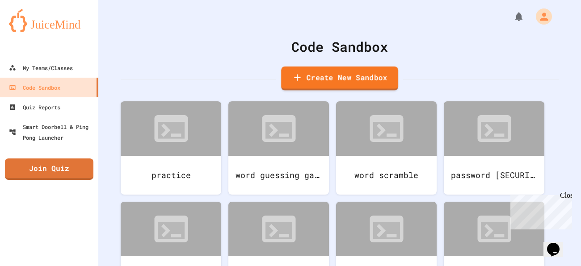 Image resolution: width=581 pixels, height=266 pixels. What do you see at coordinates (49, 21) in the screenshot?
I see `img: logo-orange.svg` at bounding box center [49, 21].